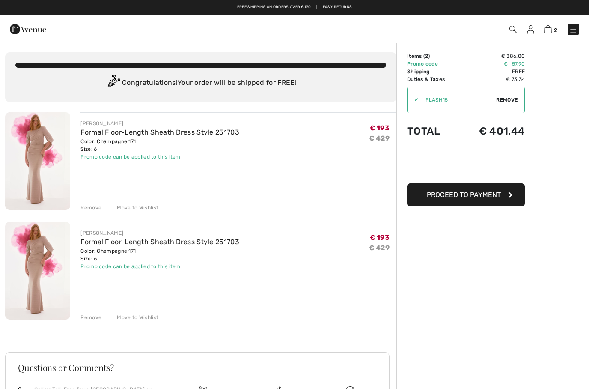 The width and height of the screenshot is (589, 389). What do you see at coordinates (466, 195) in the screenshot?
I see `button: Proceed to Payment` at bounding box center [466, 195].